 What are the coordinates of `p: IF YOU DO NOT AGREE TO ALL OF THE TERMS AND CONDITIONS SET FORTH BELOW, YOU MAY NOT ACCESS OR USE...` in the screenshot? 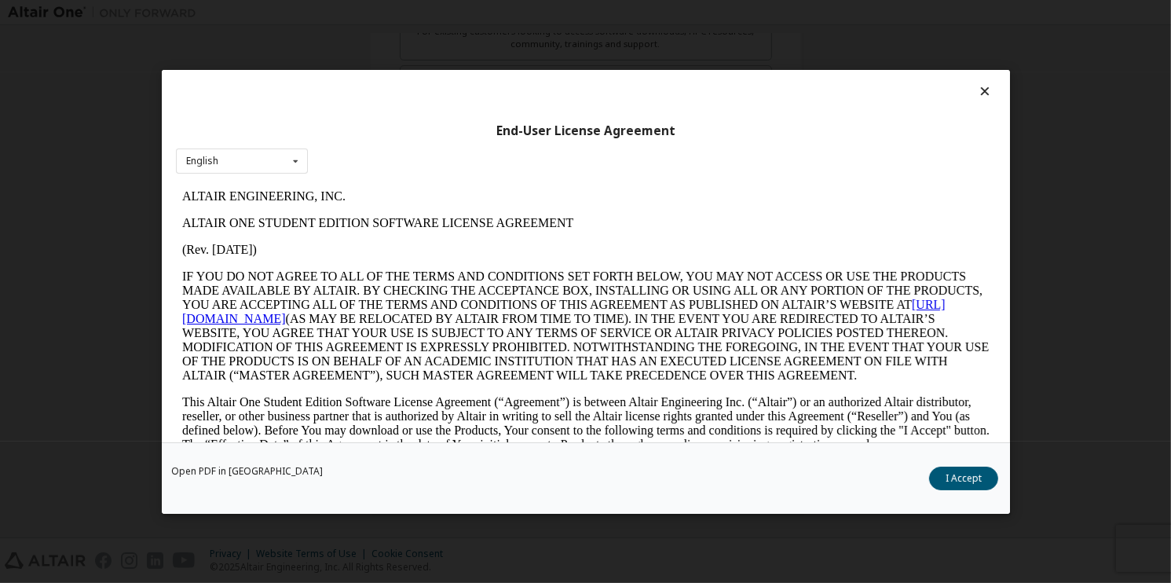 It's located at (410, 143).